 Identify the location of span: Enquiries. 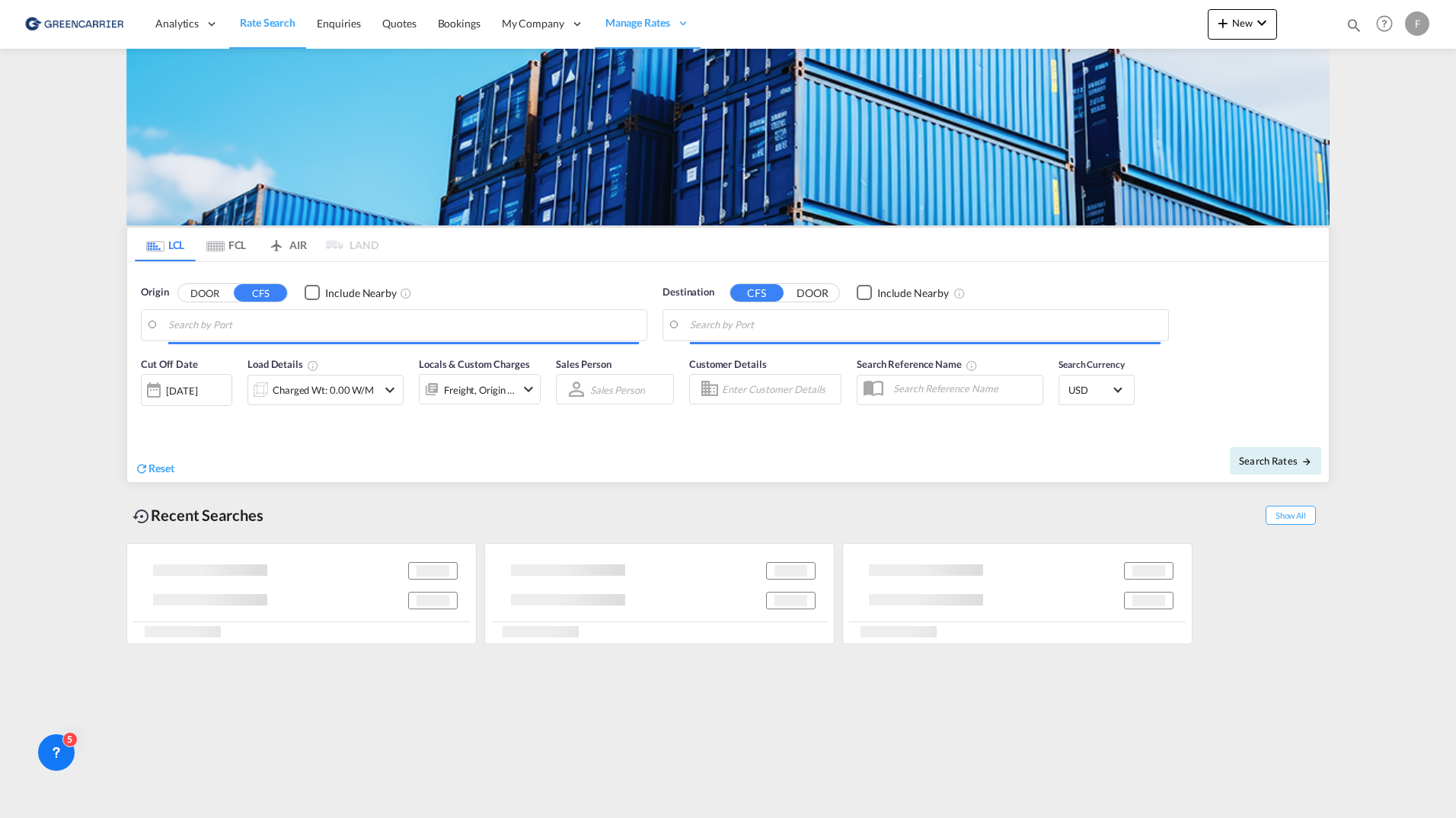
(339, 22).